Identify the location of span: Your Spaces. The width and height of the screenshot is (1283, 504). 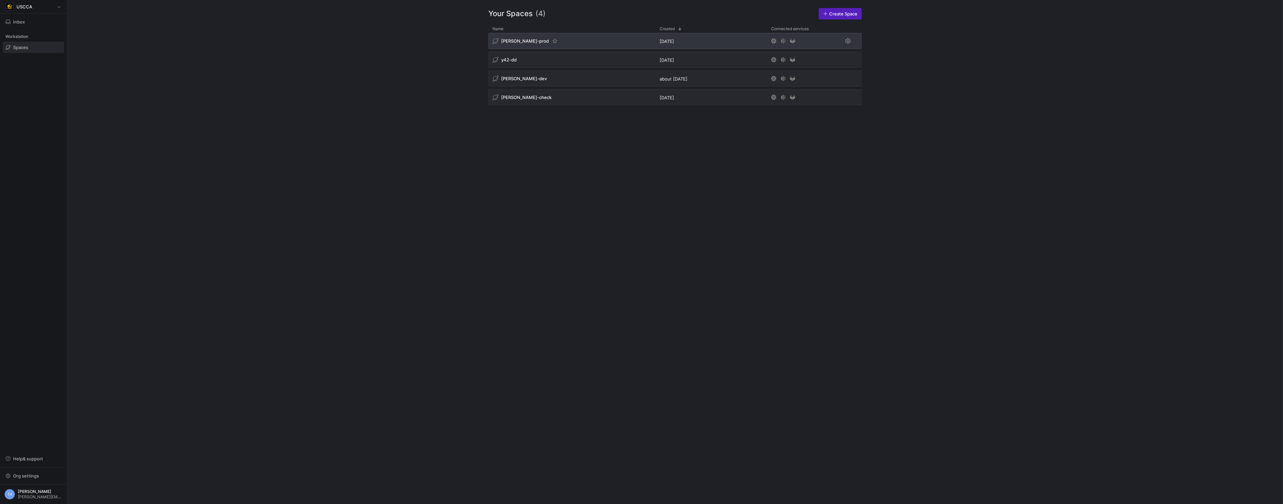
(511, 14).